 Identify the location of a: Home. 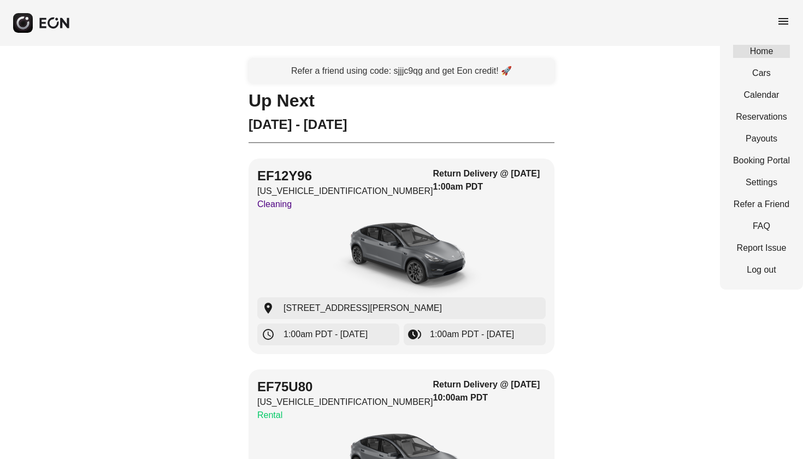
(761, 51).